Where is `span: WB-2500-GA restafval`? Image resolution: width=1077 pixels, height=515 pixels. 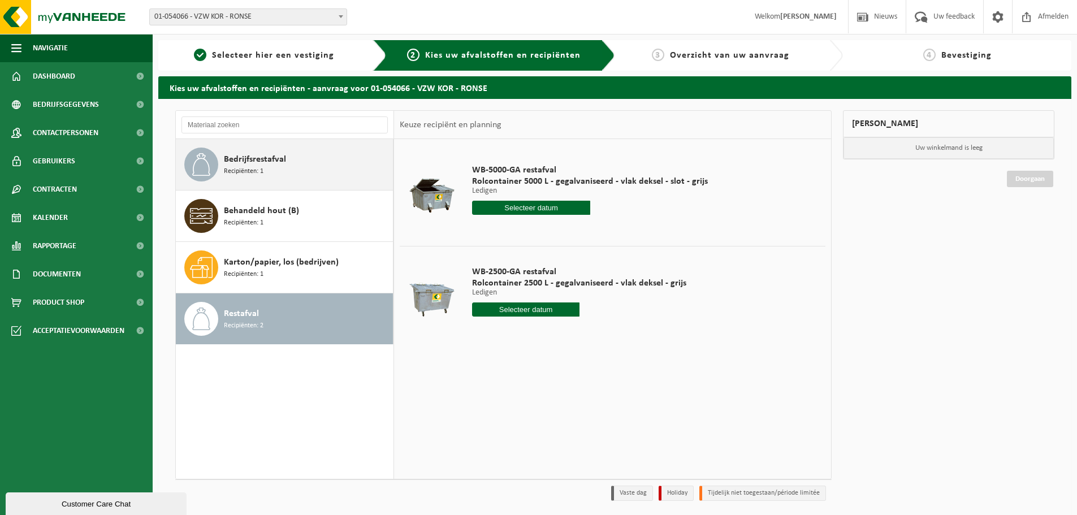
span: WB-2500-GA restafval is located at coordinates (579, 272).